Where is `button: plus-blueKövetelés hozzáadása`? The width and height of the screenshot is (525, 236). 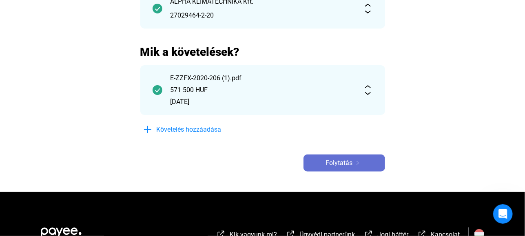
button: plus-blueKövetelés hozzáadása is located at coordinates (201, 130).